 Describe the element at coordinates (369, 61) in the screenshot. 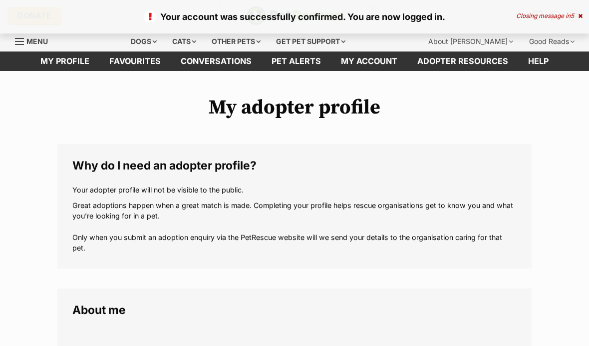

I see `a: My account` at that location.